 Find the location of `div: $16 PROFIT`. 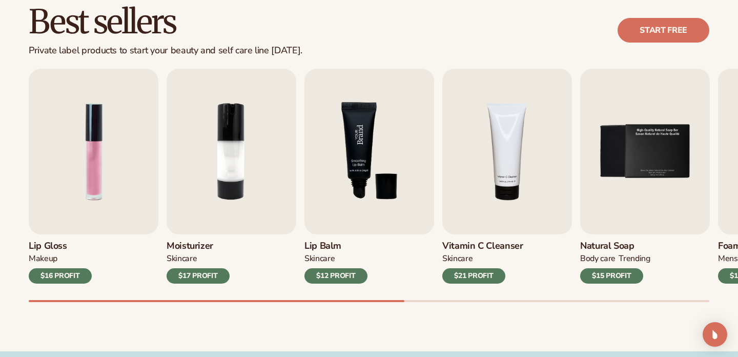

div: $16 PROFIT is located at coordinates (60, 276).